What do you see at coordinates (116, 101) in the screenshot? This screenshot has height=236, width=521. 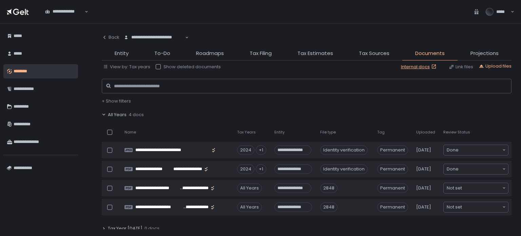 I see `span: + Show filters` at bounding box center [116, 101].